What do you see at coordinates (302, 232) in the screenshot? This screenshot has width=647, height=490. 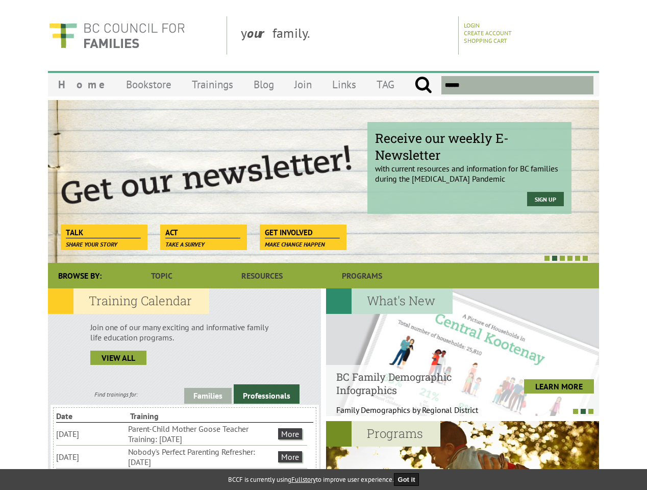 I see `a: Get Involved Make change happen` at bounding box center [302, 232].